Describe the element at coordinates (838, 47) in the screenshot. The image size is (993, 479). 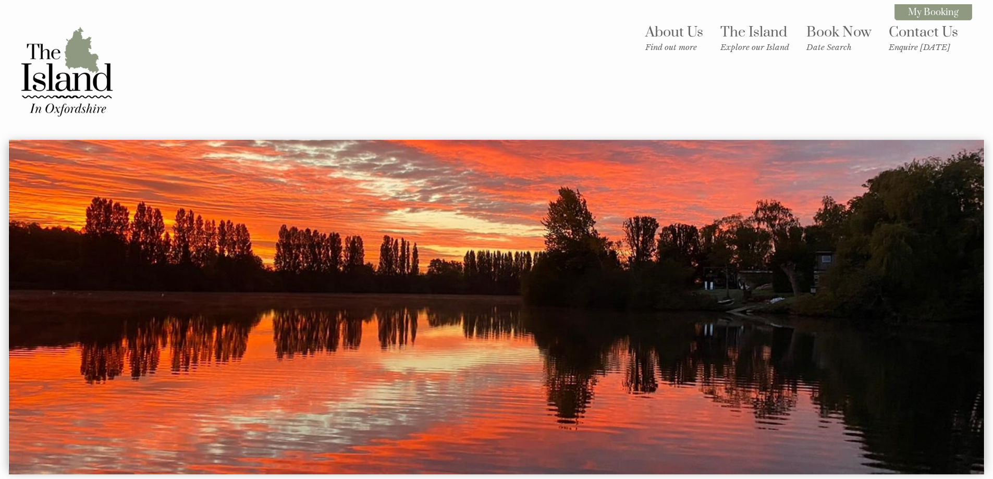
I see `small: Date Search` at that location.